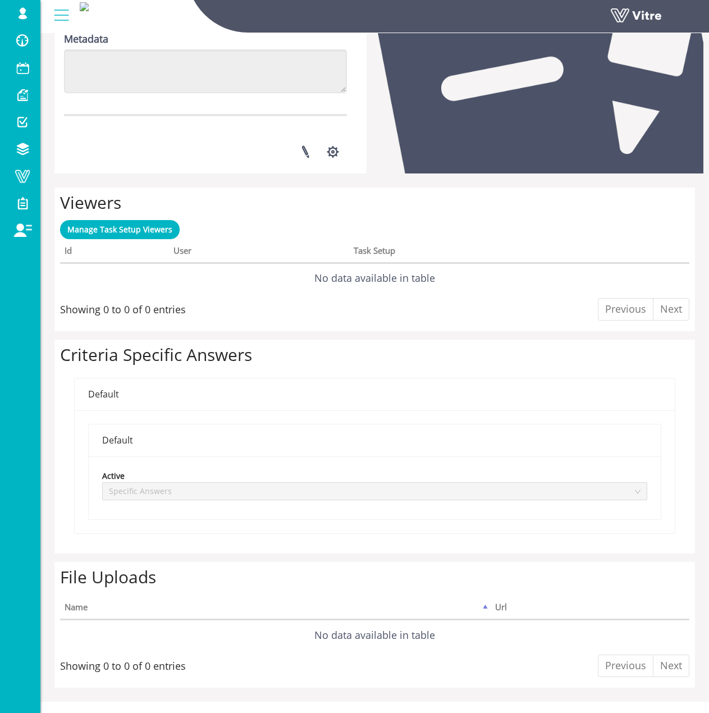 This screenshot has height=713, width=709. Describe the element at coordinates (519, 253) in the screenshot. I see `th: Task Setup` at that location.